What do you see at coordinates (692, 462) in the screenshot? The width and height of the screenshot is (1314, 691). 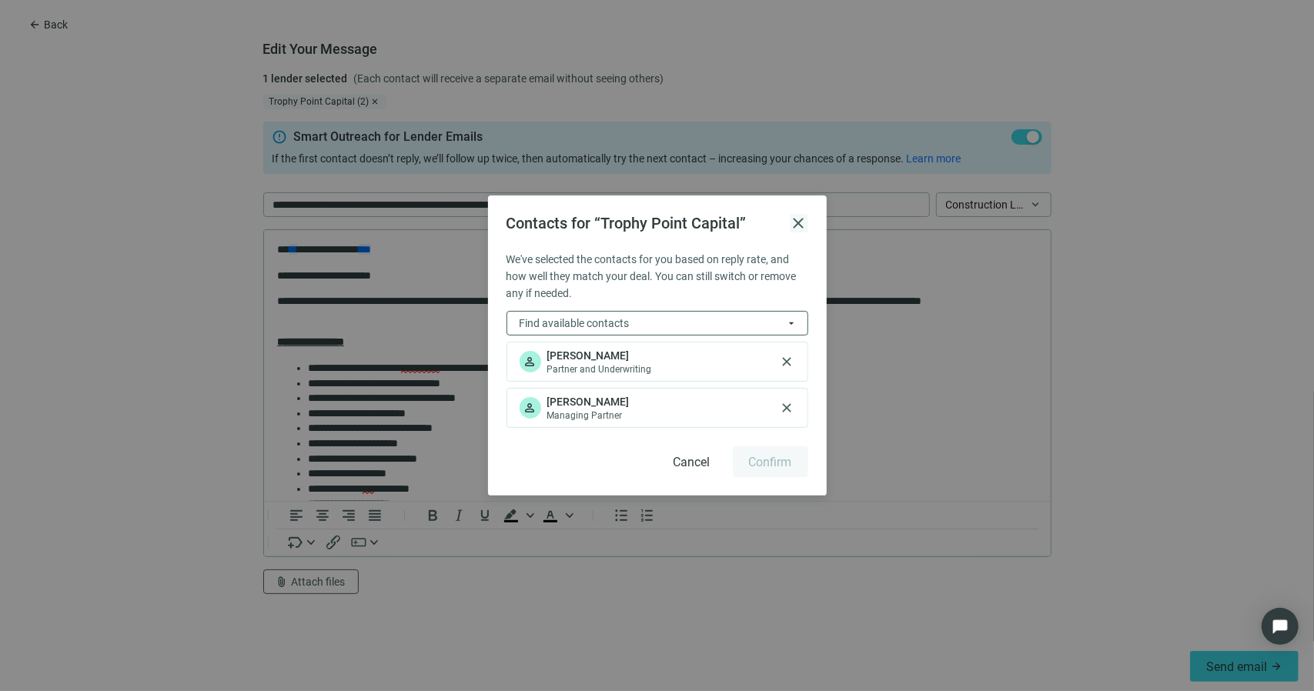 I see `span: Cancel` at bounding box center [692, 462].